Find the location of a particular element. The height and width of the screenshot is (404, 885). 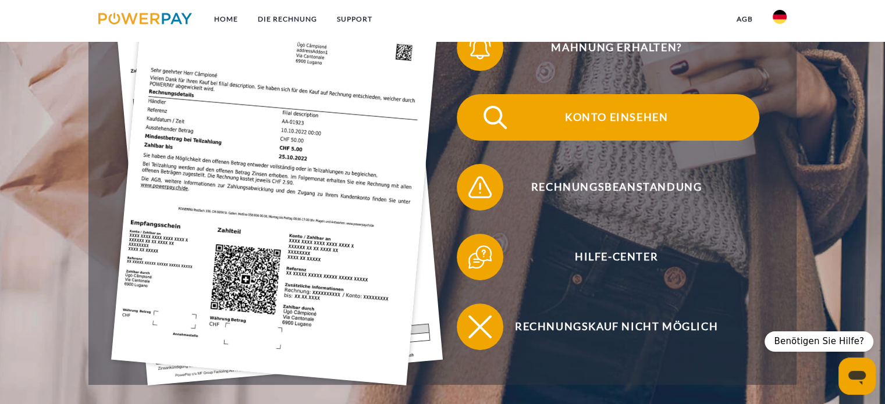

span: Rechnungsbeanstandung is located at coordinates (616, 187).